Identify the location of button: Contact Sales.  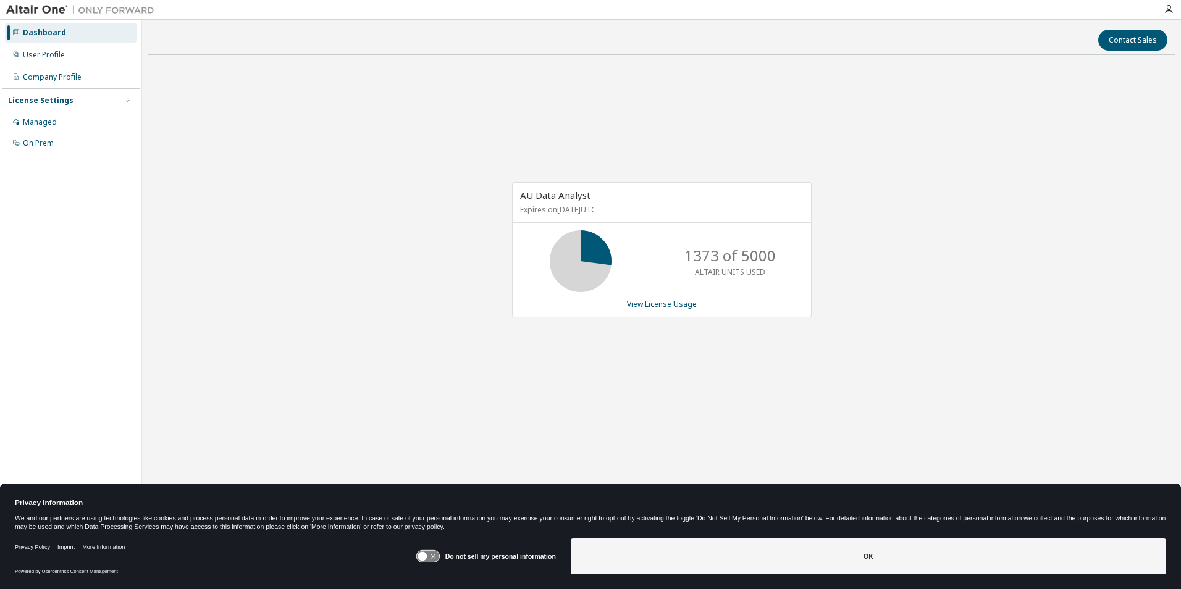
(1133, 40).